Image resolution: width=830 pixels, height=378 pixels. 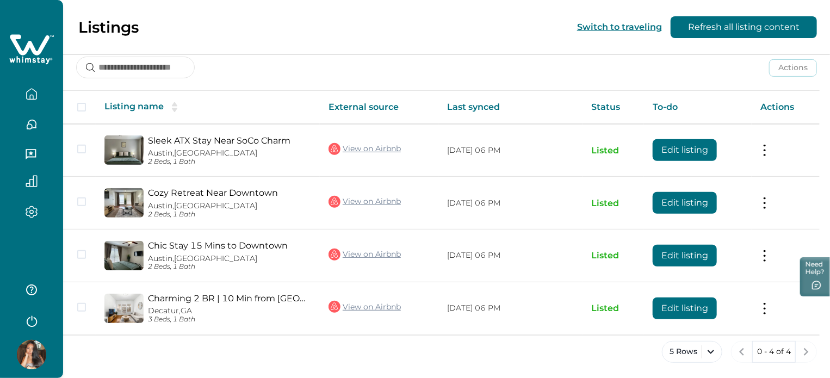 What do you see at coordinates (230, 319) in the screenshot?
I see `p: 3 Beds, 1 Bath` at bounding box center [230, 319].